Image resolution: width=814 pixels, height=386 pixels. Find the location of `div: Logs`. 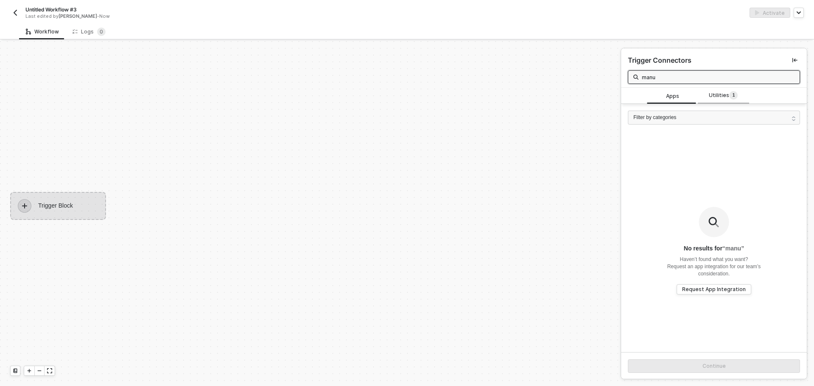

div: Logs is located at coordinates (89, 32).